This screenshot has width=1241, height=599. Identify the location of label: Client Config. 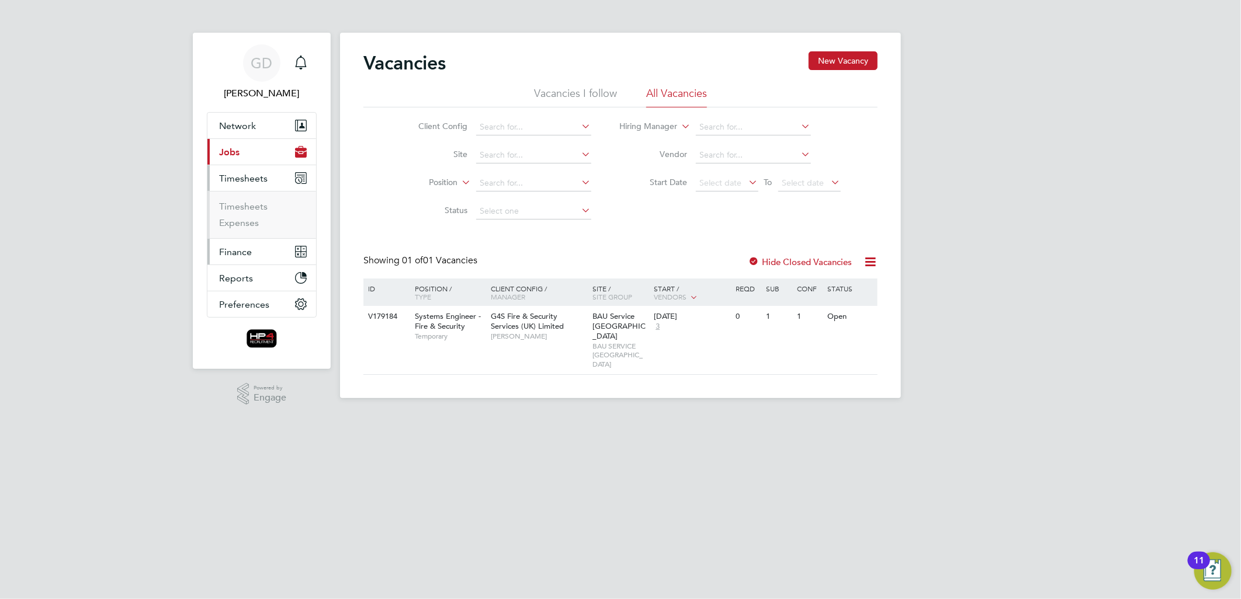
(434, 126).